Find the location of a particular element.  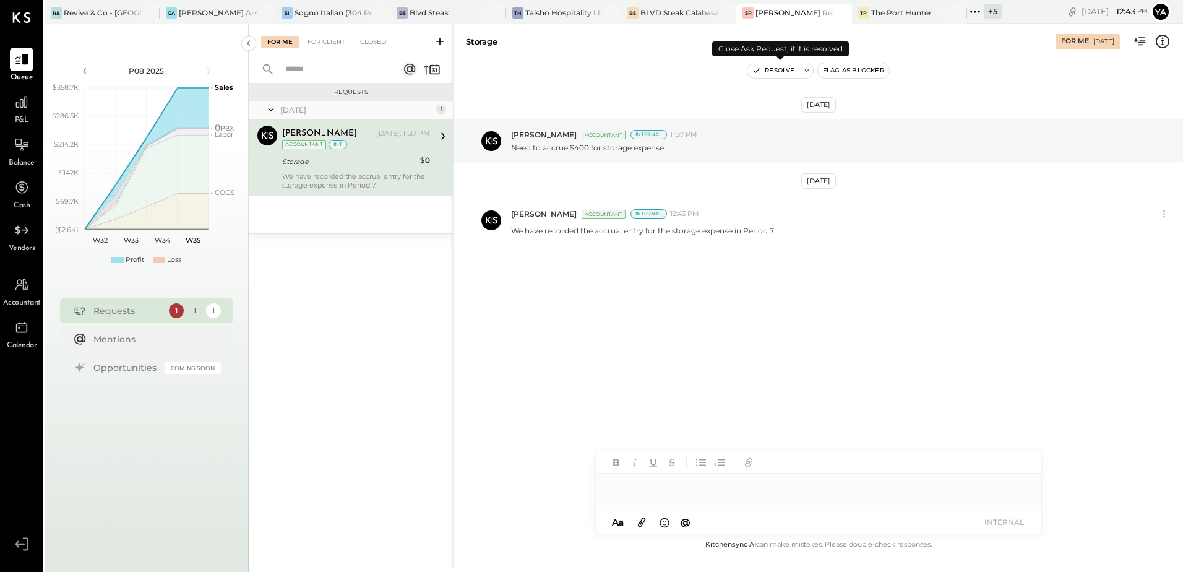

div: TH is located at coordinates (518, 13).